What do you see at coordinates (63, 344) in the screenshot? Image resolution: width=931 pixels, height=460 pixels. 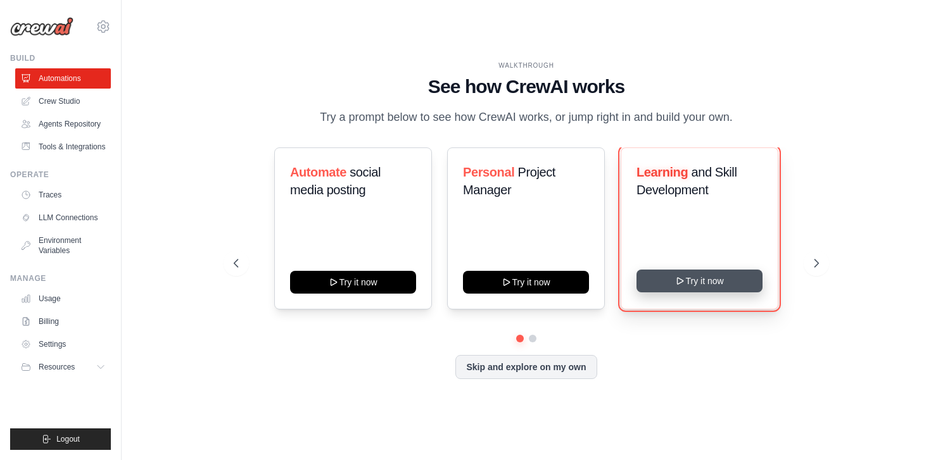 I see `a: Settings` at bounding box center [63, 344].